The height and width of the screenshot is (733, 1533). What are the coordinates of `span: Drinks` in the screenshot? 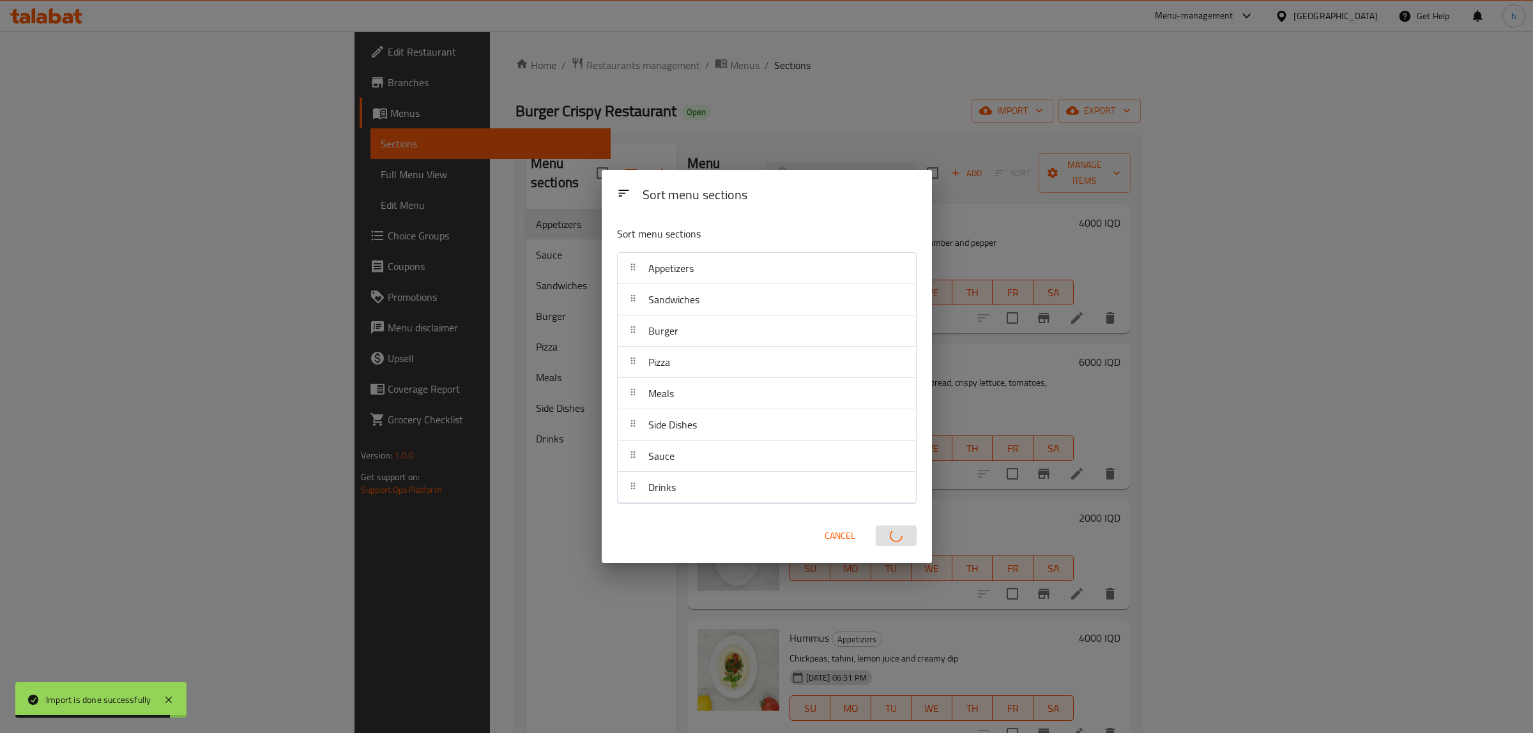 It's located at (662, 487).